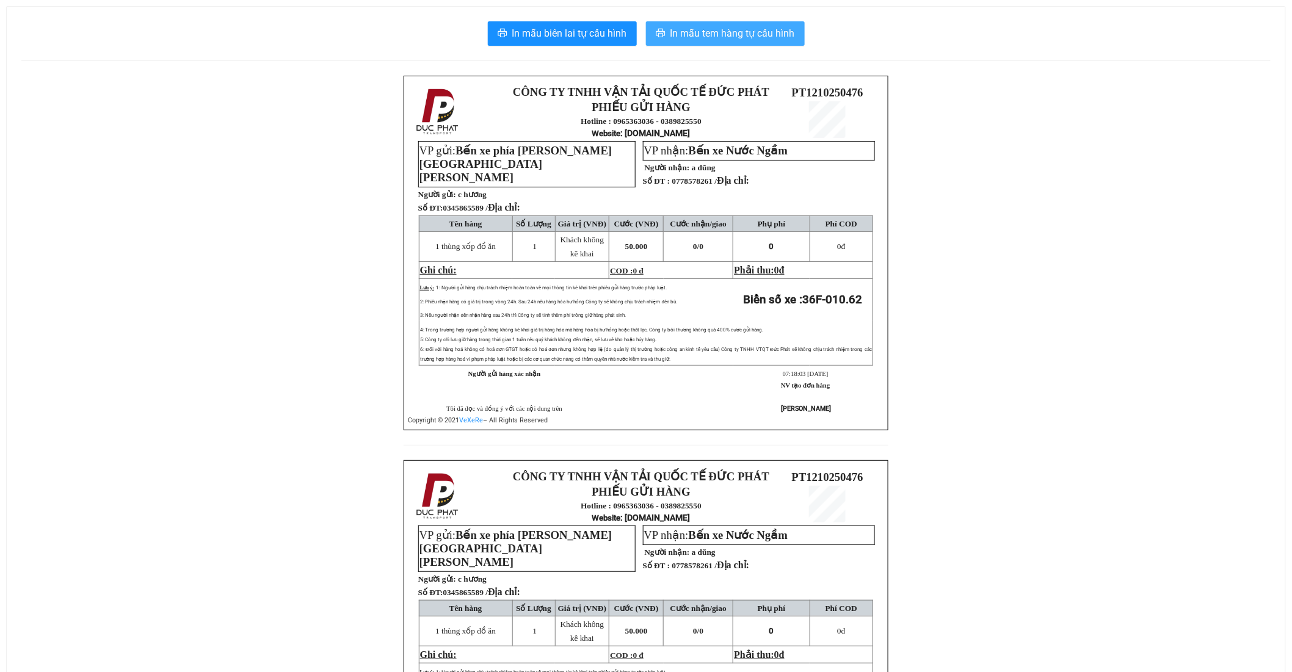  I want to click on button: printerIn mẫu tem hàng tự cấu hình, so click(725, 34).